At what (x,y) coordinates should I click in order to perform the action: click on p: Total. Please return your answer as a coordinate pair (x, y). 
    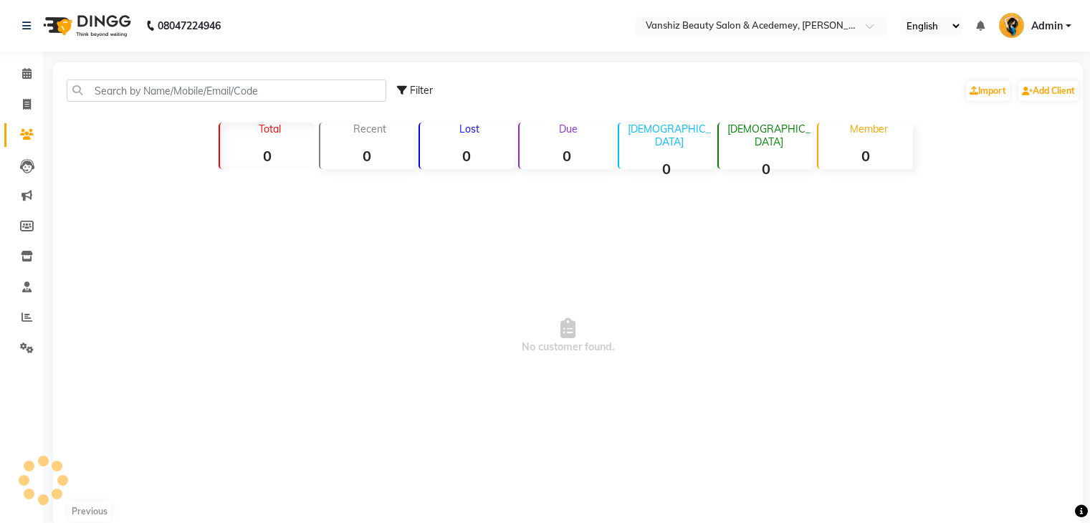
    Looking at the image, I should click on (269, 129).